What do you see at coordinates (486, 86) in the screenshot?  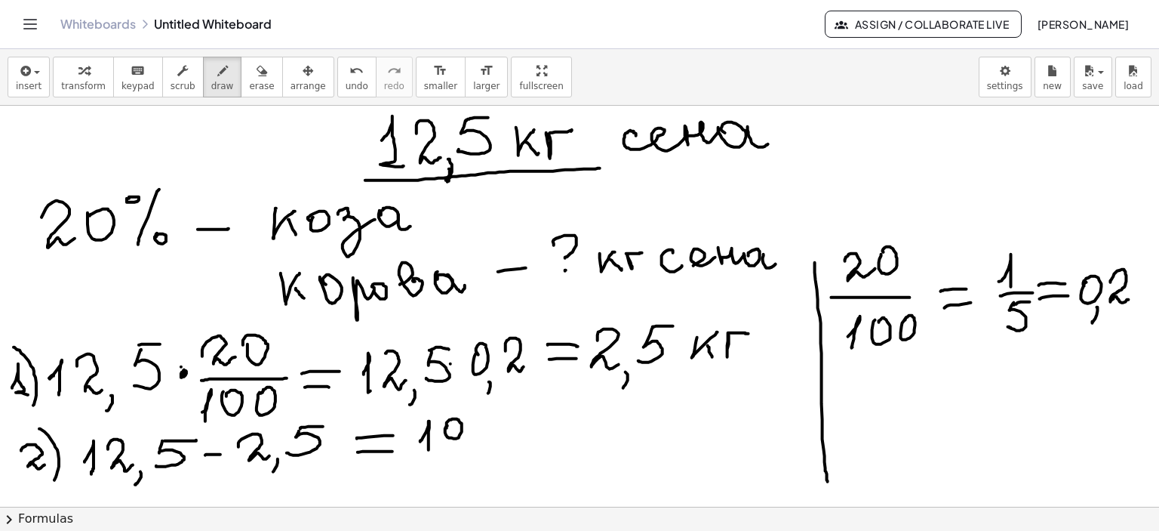 I see `span: larger` at bounding box center [486, 86].